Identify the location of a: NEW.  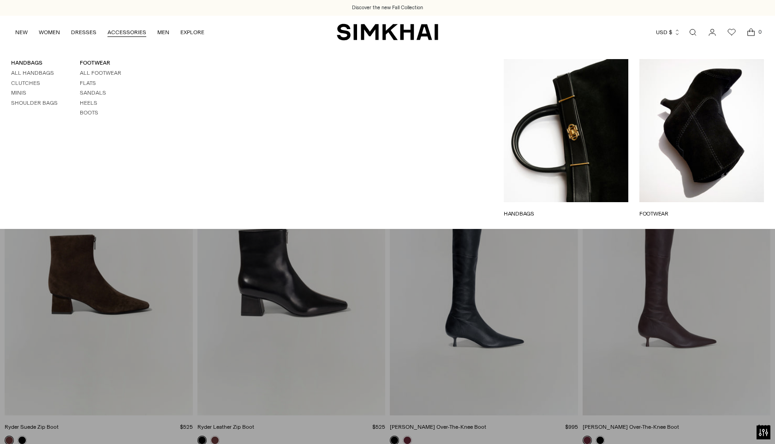
(21, 32).